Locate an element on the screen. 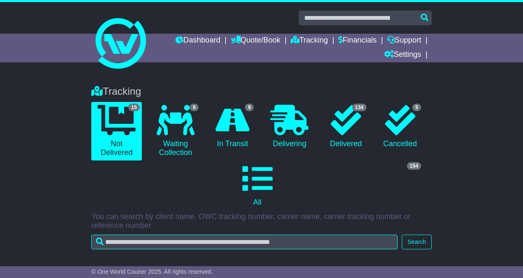 The height and width of the screenshot is (278, 523). a: Dashboard is located at coordinates (198, 41).